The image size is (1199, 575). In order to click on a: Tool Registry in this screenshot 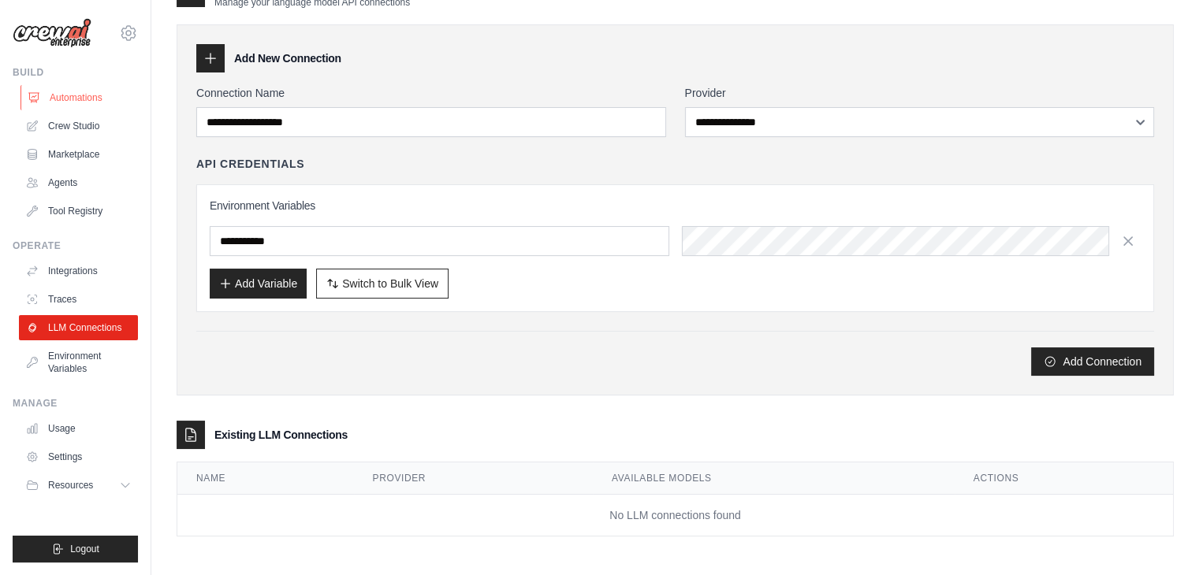, I will do `click(78, 211)`.